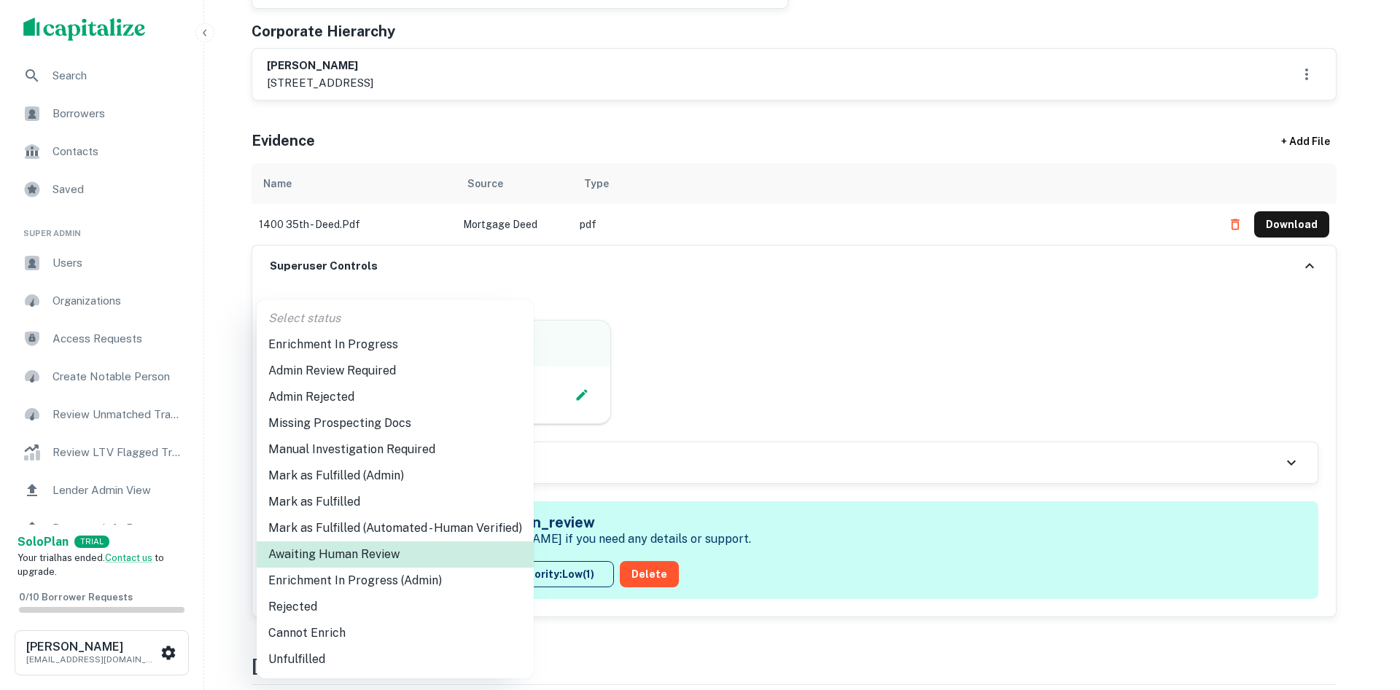  Describe the element at coordinates (395, 424) in the screenshot. I see `li: Missing Prospecting Docs` at that location.